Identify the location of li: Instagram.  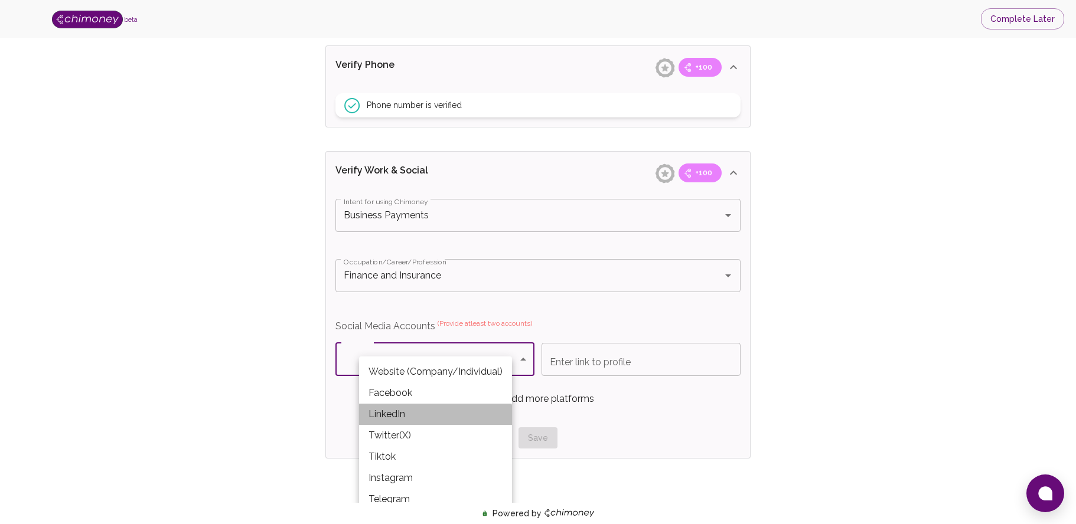
(435, 478).